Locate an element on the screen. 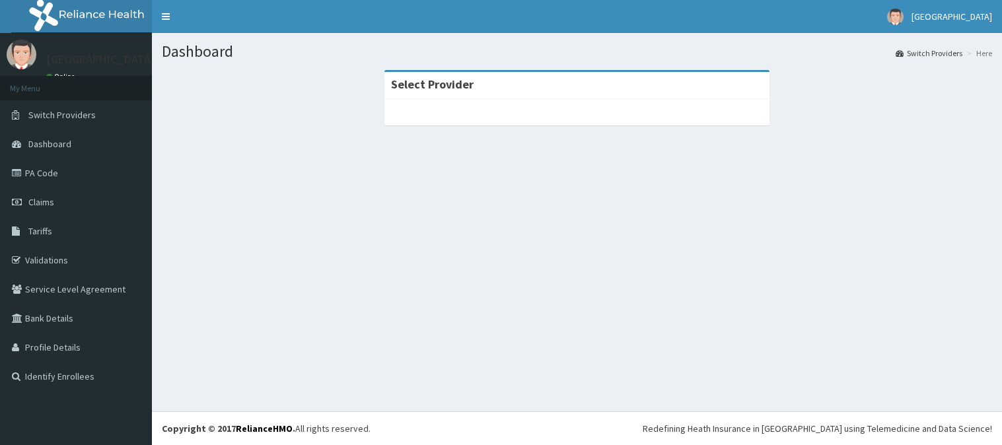  a: Online is located at coordinates (62, 77).